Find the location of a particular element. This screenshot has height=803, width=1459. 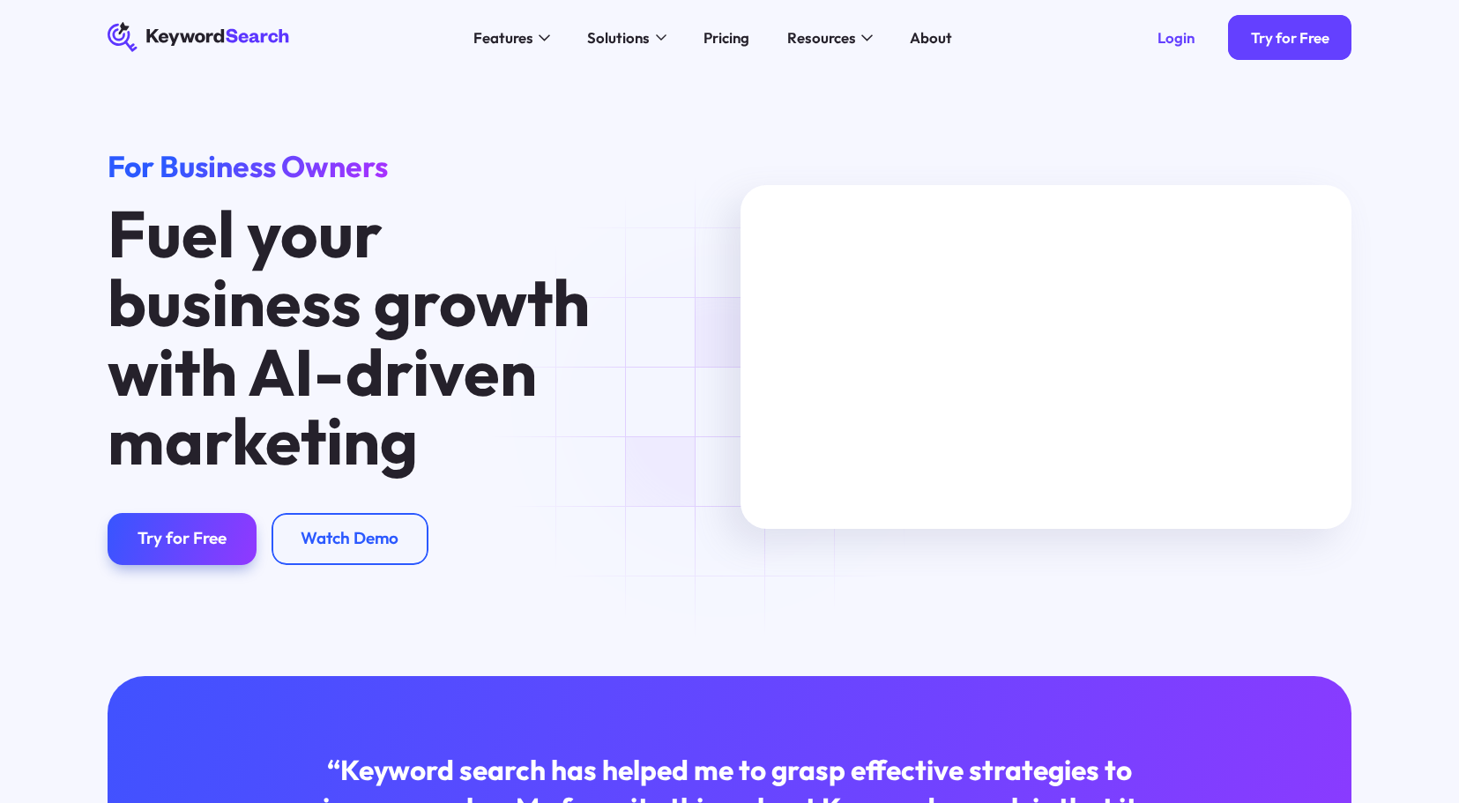

div: Watch Demo is located at coordinates (349, 539).